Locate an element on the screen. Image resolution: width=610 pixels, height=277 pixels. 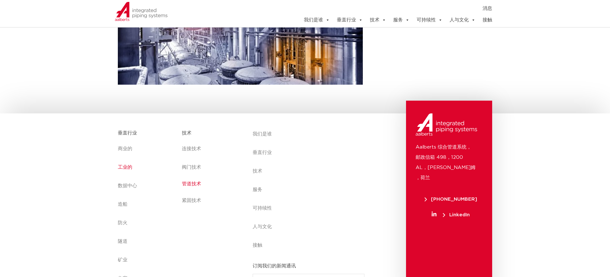
a: 防火 is located at coordinates (147, 223).